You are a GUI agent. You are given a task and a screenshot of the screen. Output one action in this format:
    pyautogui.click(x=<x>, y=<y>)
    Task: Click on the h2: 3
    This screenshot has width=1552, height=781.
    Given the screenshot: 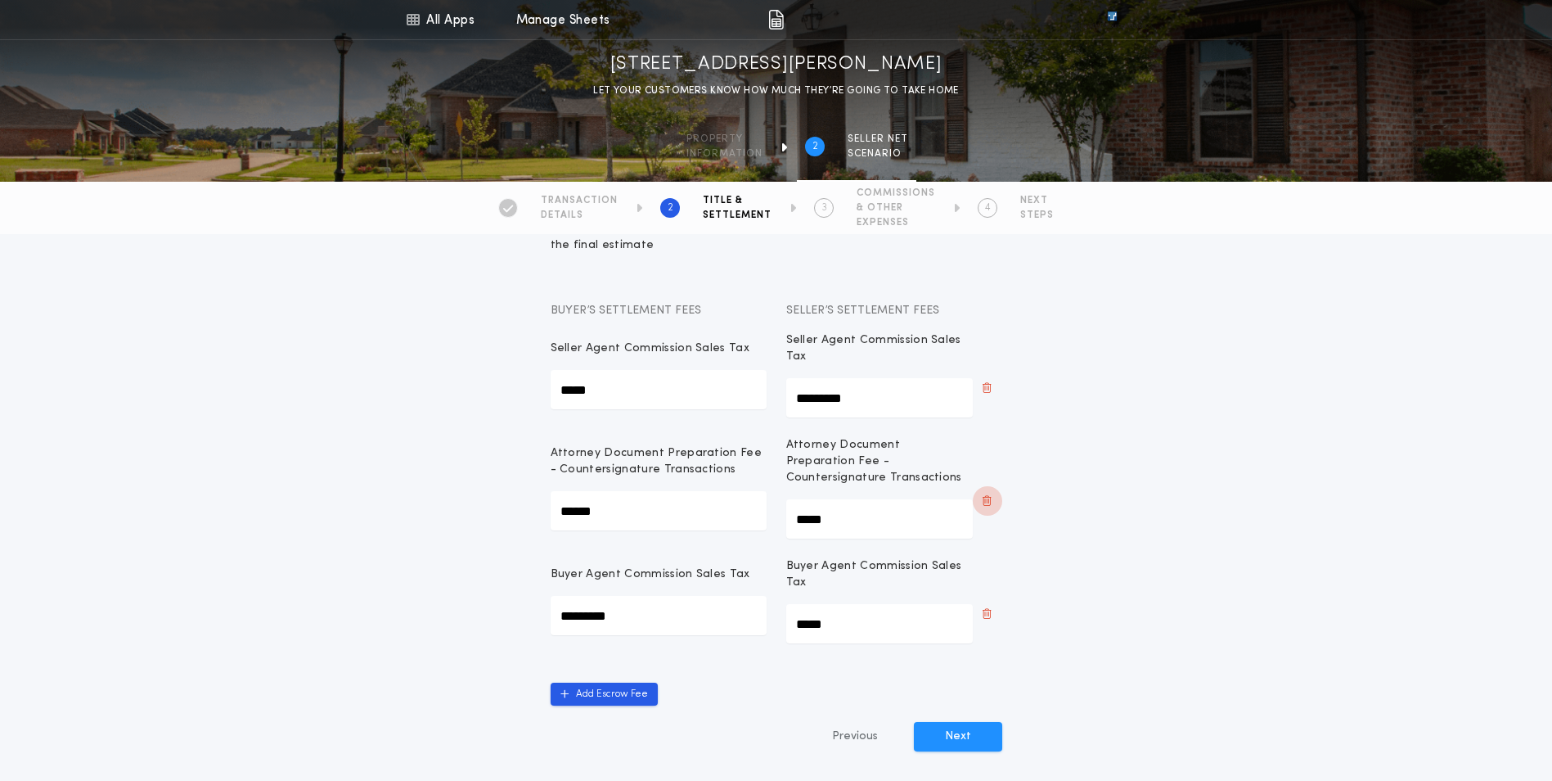 What is the action you would take?
    pyautogui.click(x=824, y=208)
    